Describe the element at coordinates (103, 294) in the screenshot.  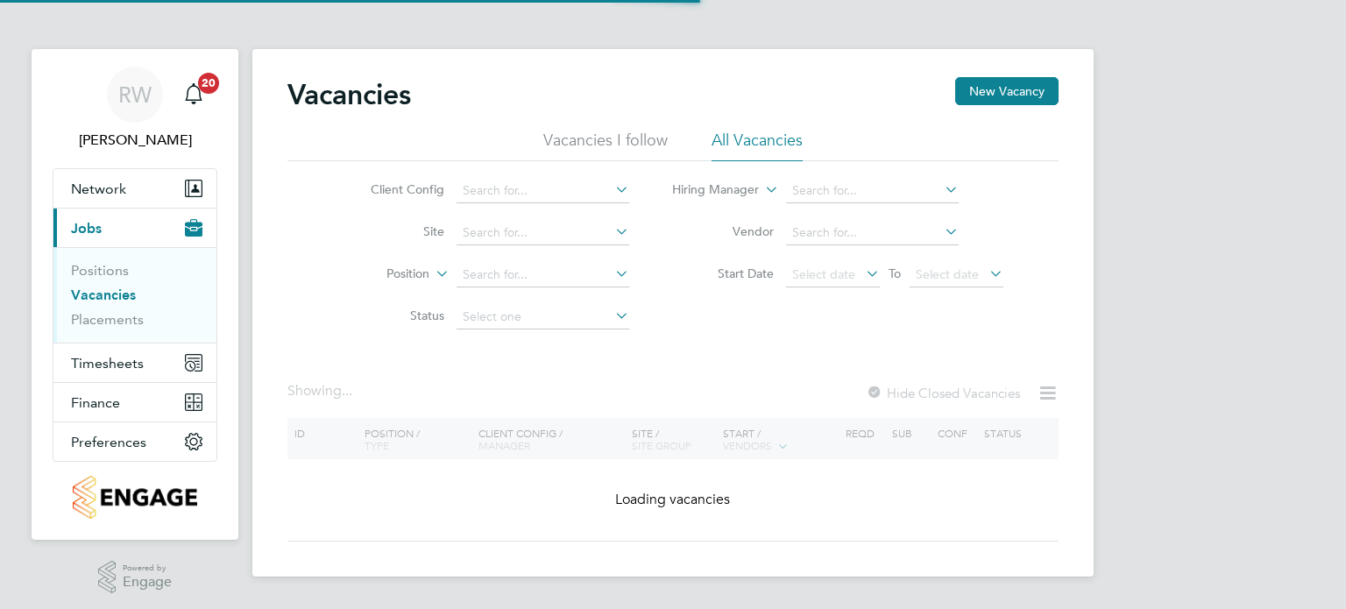
I see `a: Vacancies` at that location.